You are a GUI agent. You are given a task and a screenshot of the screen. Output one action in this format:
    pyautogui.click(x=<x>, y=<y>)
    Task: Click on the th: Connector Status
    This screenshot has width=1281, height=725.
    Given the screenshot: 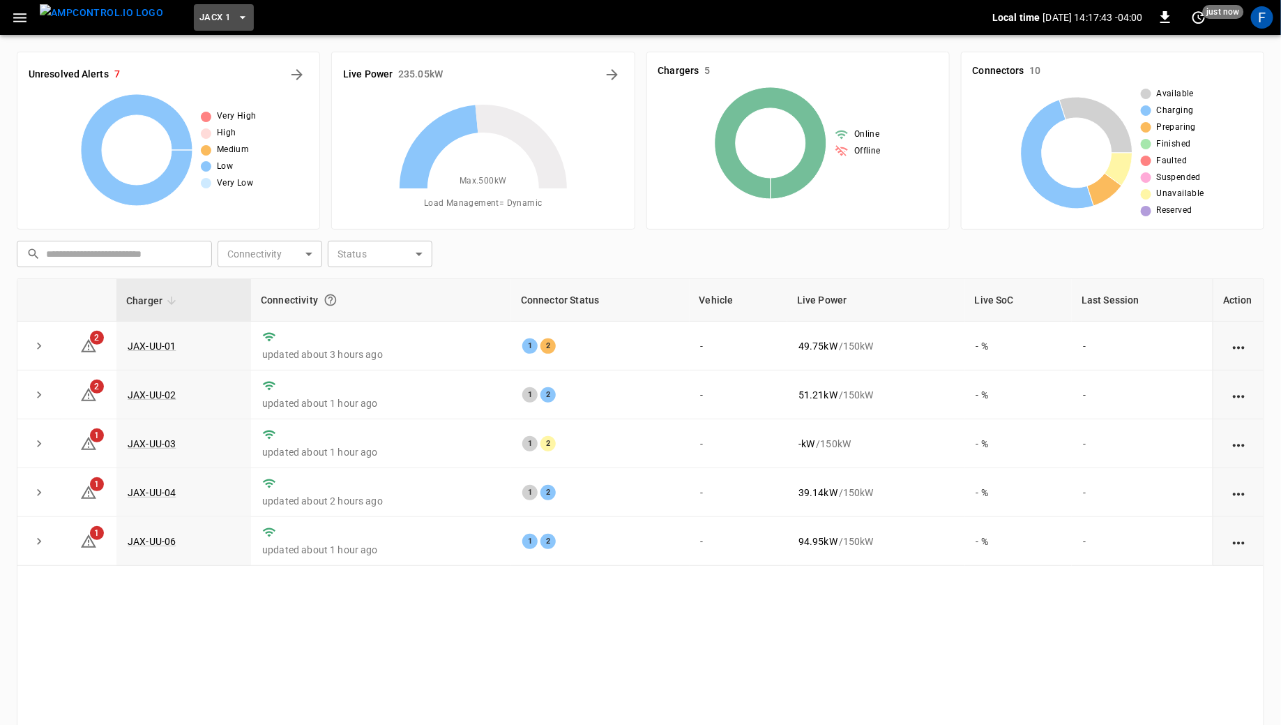 What is the action you would take?
    pyautogui.click(x=600, y=300)
    